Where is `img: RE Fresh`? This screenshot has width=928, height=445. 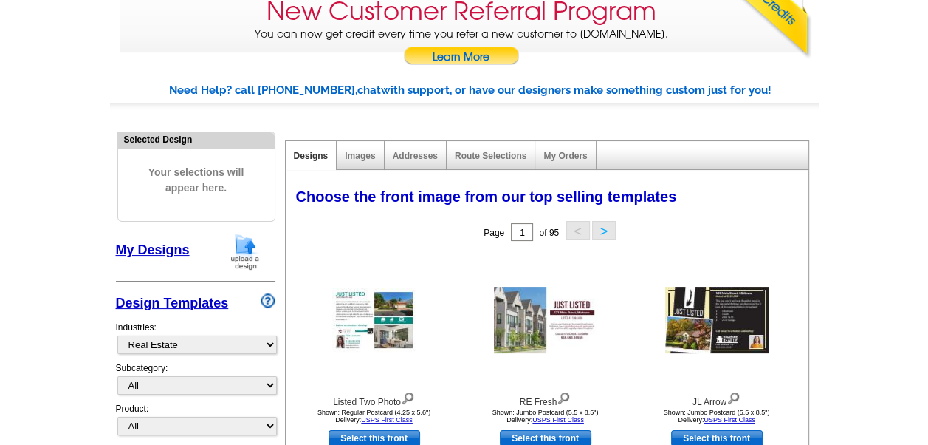
img: RE Fresh is located at coordinates (546, 320).